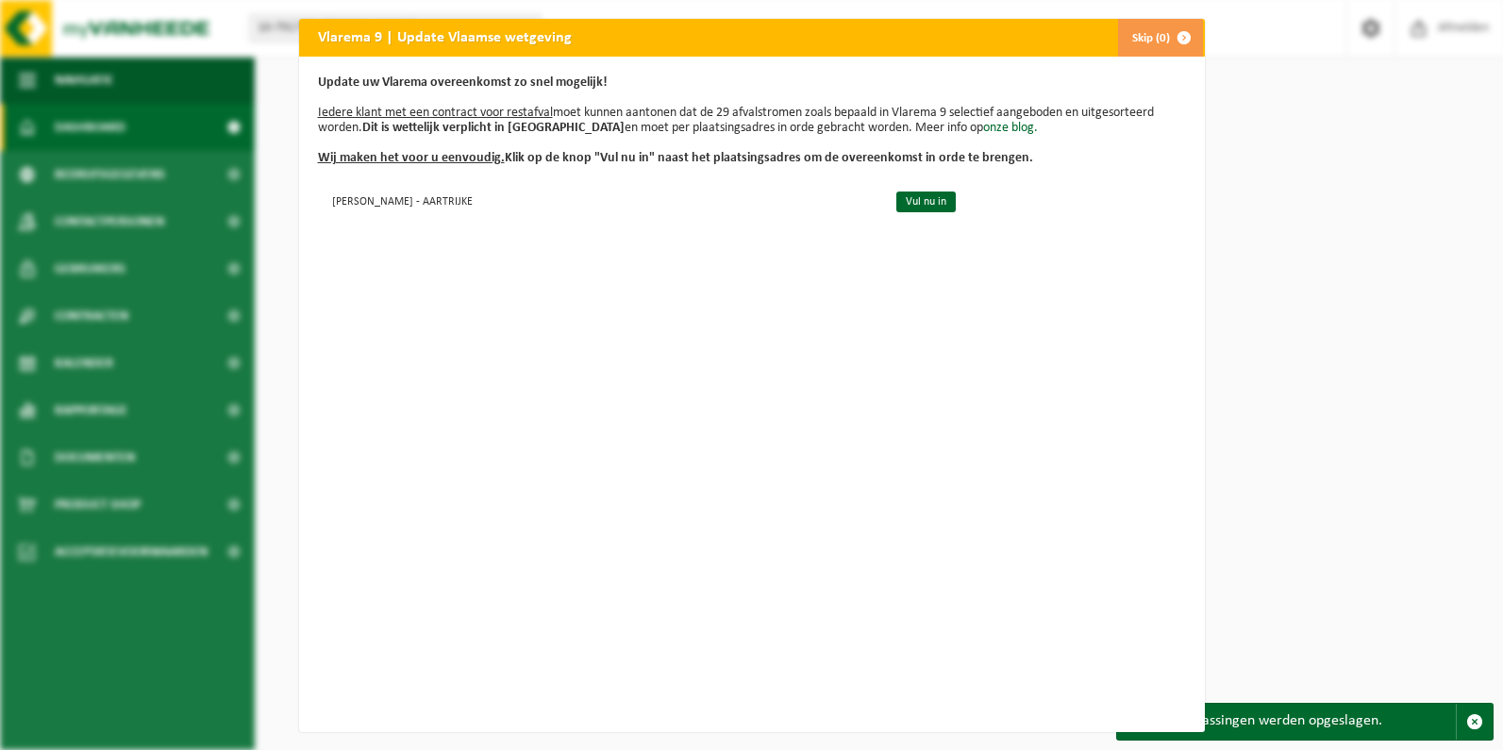  Describe the element at coordinates (1011, 127) in the screenshot. I see `a: onze blog.` at that location.